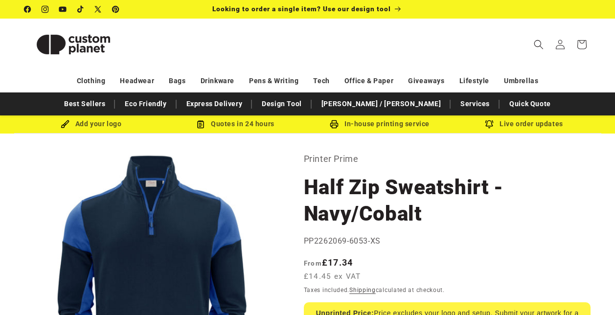 The width and height of the screenshot is (615, 315). What do you see at coordinates (447, 200) in the screenshot?
I see `h1: Half Zip Sweatshirt - Navy/Cobalt` at bounding box center [447, 200].